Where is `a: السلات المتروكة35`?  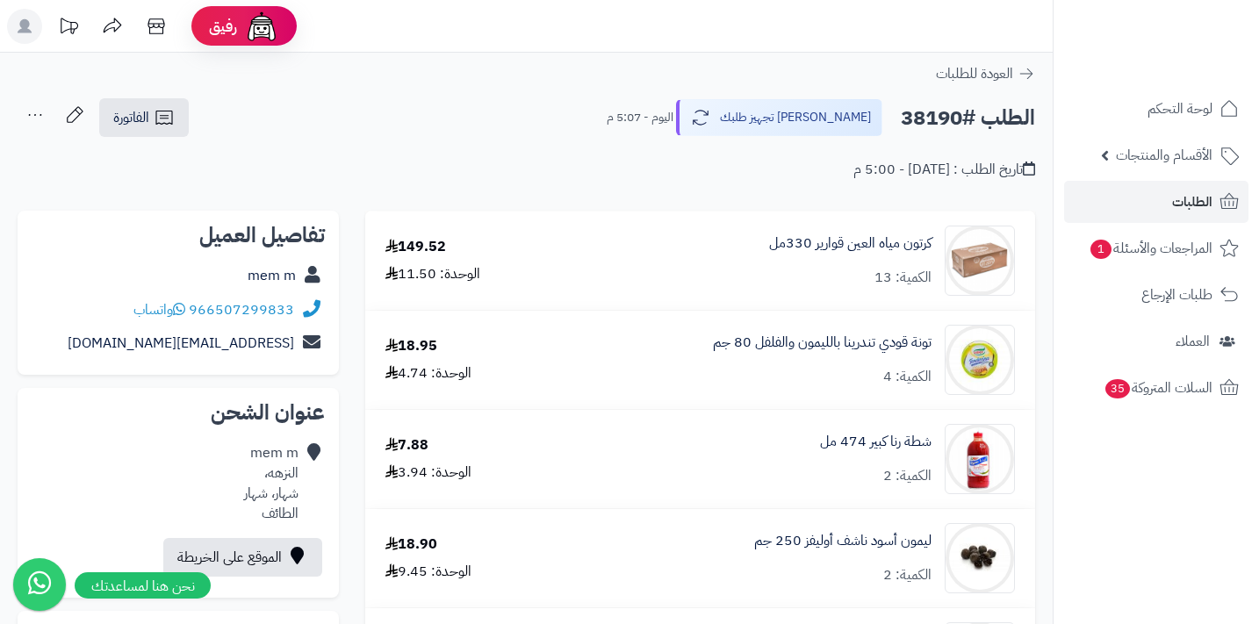
a: السلات المتروكة35 is located at coordinates (1156, 388).